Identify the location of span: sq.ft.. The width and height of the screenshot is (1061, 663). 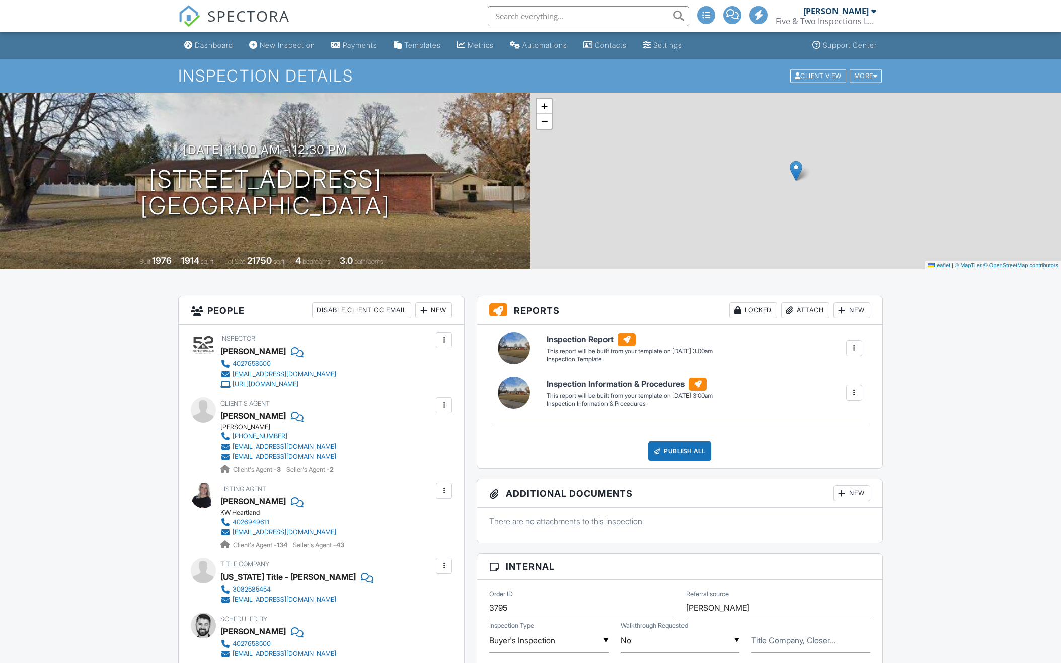
(279, 261).